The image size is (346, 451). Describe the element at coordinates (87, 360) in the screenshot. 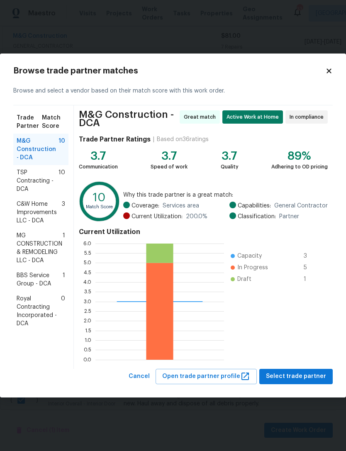

I see `text: 0.0` at that location.